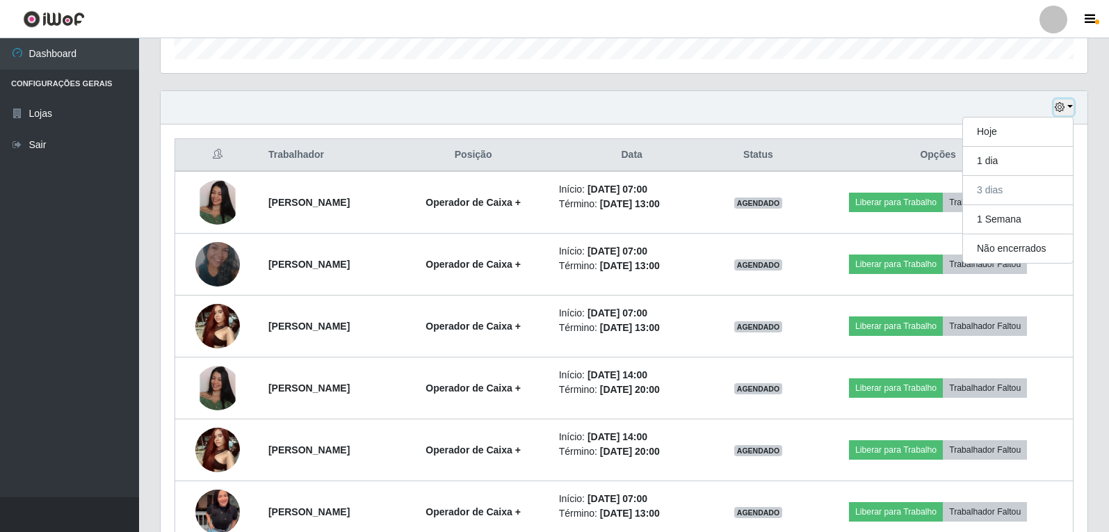  Describe the element at coordinates (759, 155) in the screenshot. I see `th: Status` at that location.